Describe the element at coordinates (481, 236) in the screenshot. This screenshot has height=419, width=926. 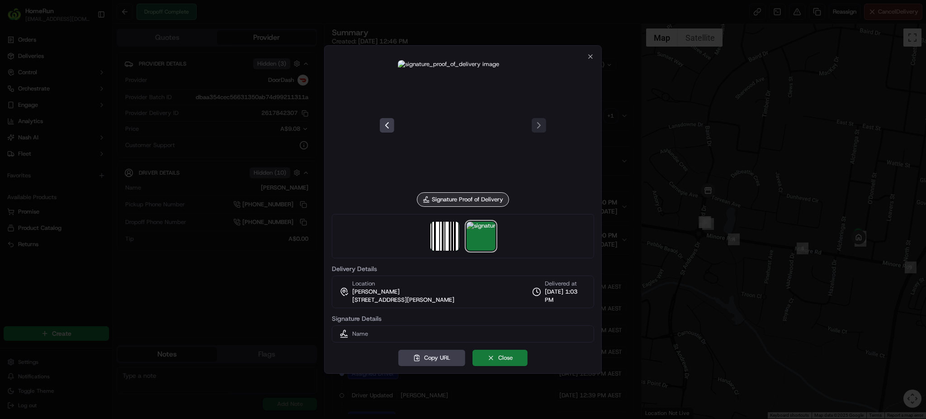
I see `button: signature_proof_of_delivery image` at that location.